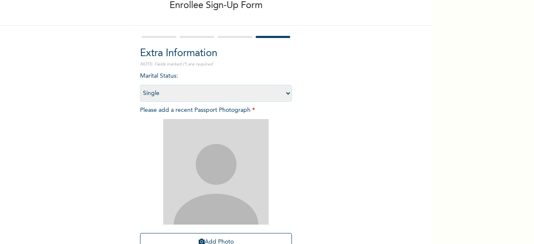 This screenshot has height=244, width=534. What do you see at coordinates (216, 84) in the screenshot?
I see `span: Marital Status :` at bounding box center [216, 84].